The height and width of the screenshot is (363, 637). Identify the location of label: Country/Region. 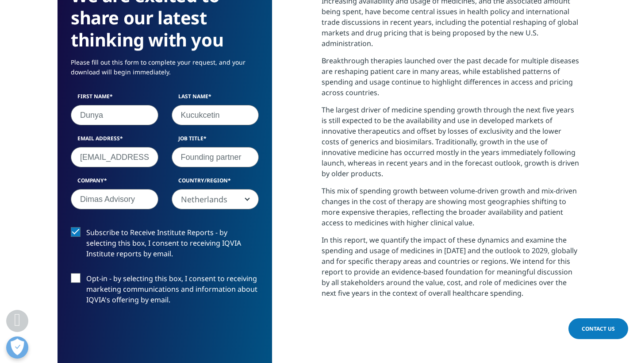
(215, 183).